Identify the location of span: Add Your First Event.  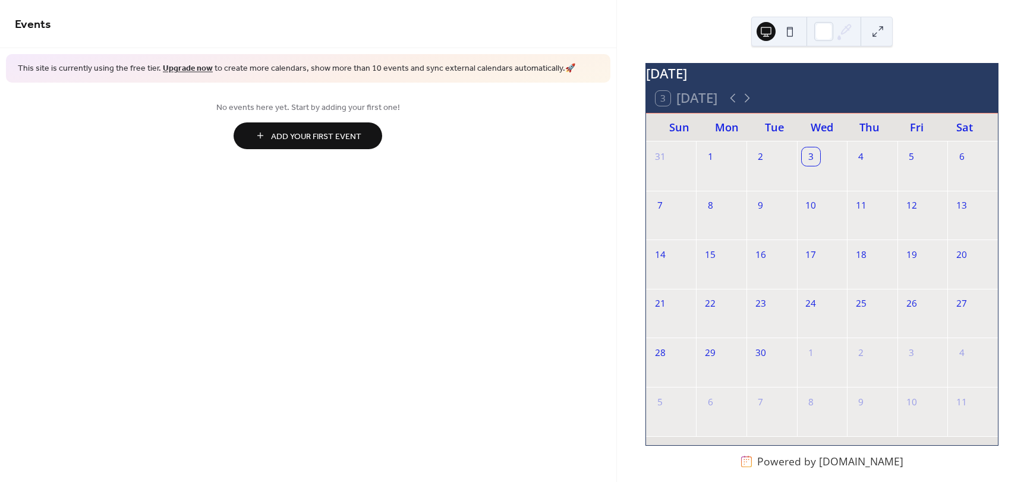
(316, 136).